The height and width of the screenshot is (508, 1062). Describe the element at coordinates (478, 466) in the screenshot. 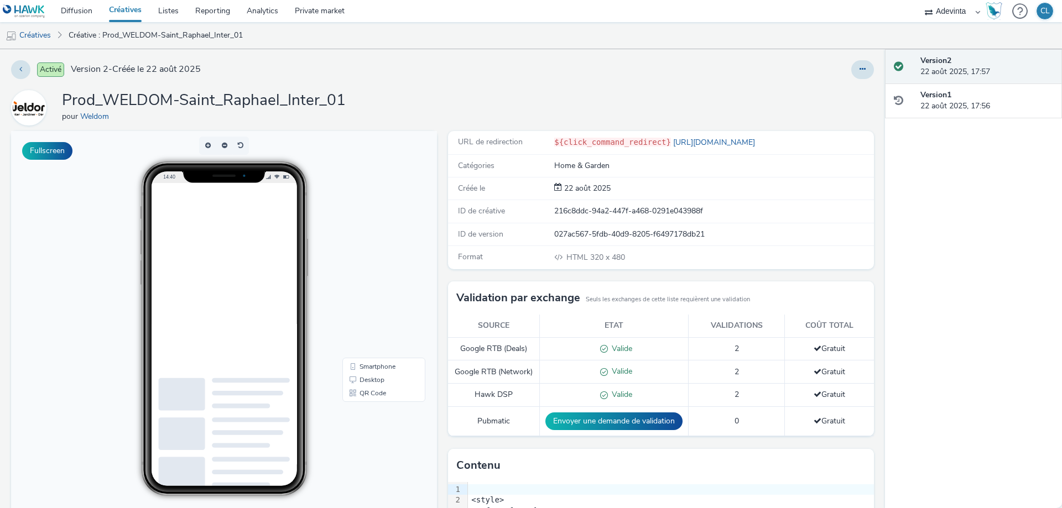

I see `h3: Contenu` at that location.